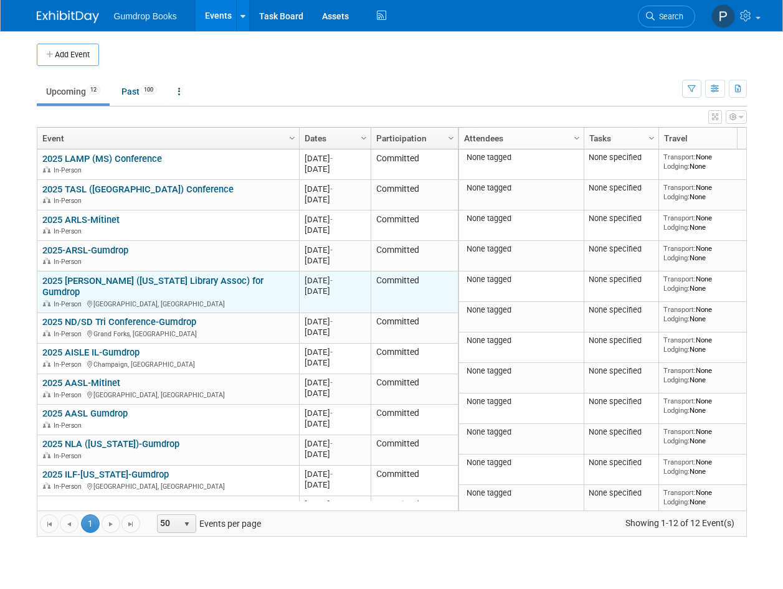  Describe the element at coordinates (68, 17) in the screenshot. I see `img: ExhibitDay` at that location.